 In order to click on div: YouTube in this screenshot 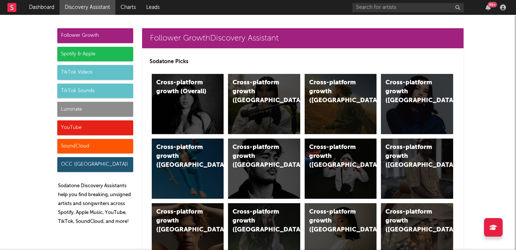, I will do `click(95, 128)`.